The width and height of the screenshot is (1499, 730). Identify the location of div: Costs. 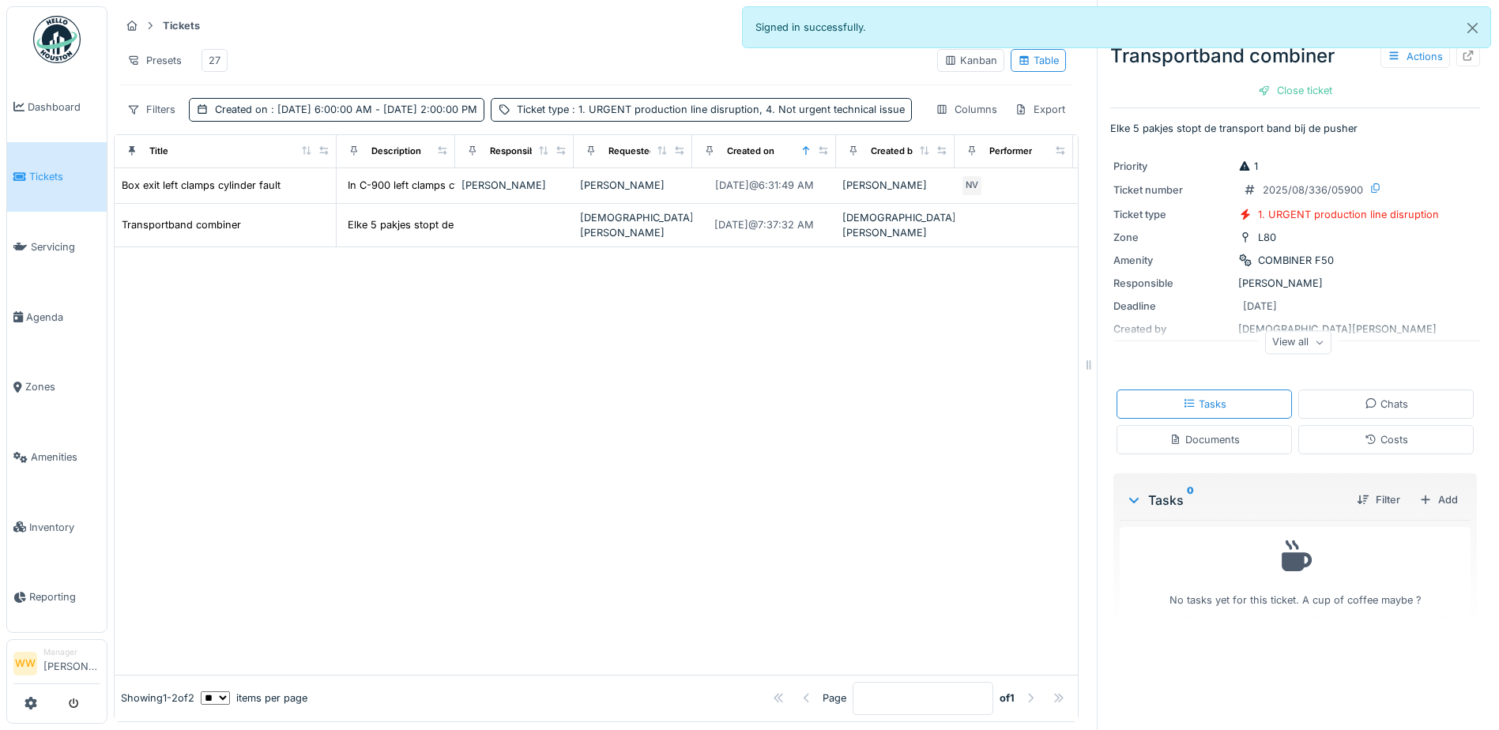
(1386, 439).